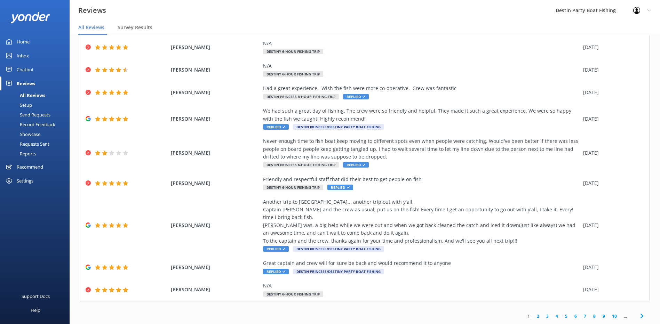 This screenshot has width=660, height=324. I want to click on div: Help, so click(35, 310).